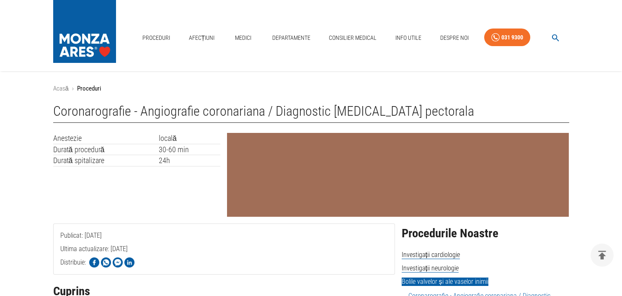  I want to click on img: Share on Facebook, so click(94, 262).